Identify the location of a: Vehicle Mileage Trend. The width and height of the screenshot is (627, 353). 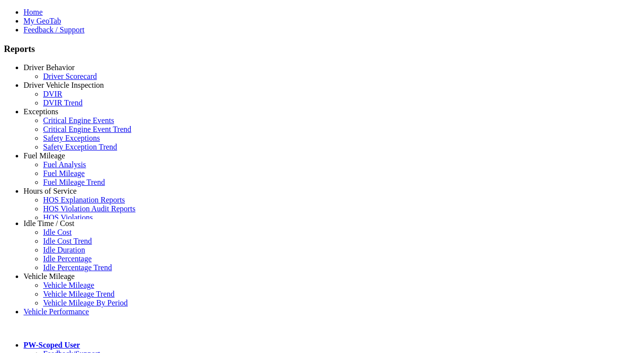
(79, 293).